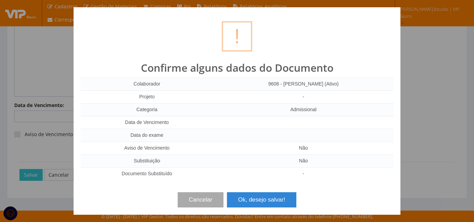 The height and width of the screenshot is (222, 474). I want to click on td: Documento Substituído, so click(147, 174).